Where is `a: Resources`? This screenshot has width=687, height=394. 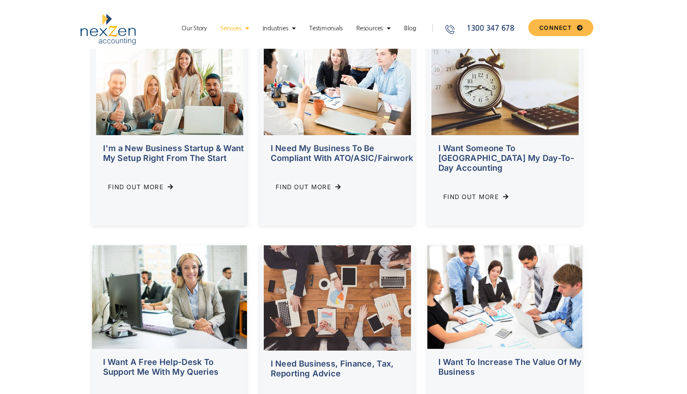
a: Resources is located at coordinates (374, 28).